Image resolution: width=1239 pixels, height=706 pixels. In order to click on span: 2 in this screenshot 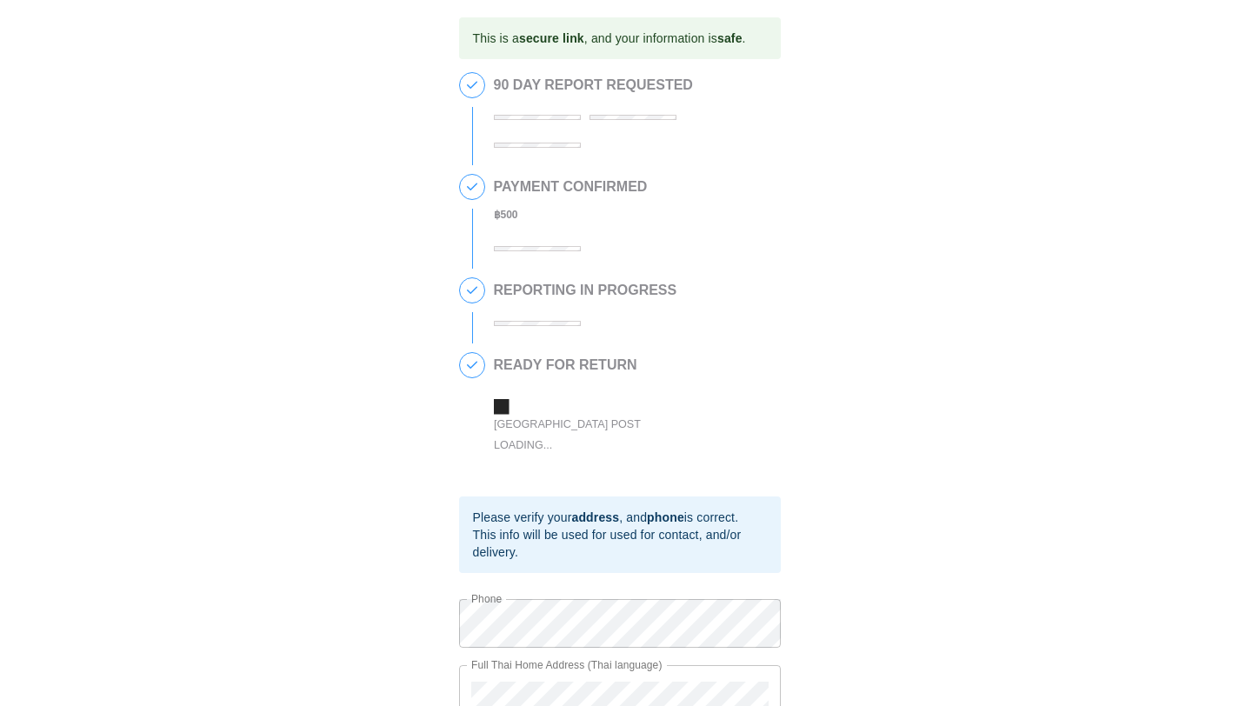, I will do `click(472, 187)`.